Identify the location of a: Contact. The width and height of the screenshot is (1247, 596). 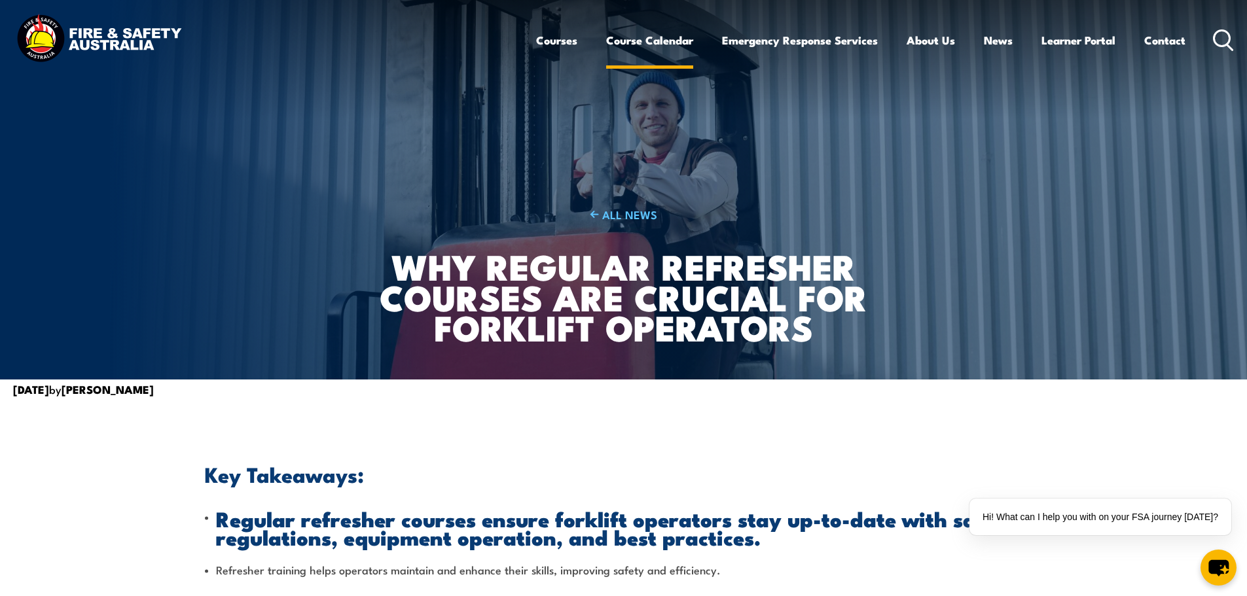
(1164, 40).